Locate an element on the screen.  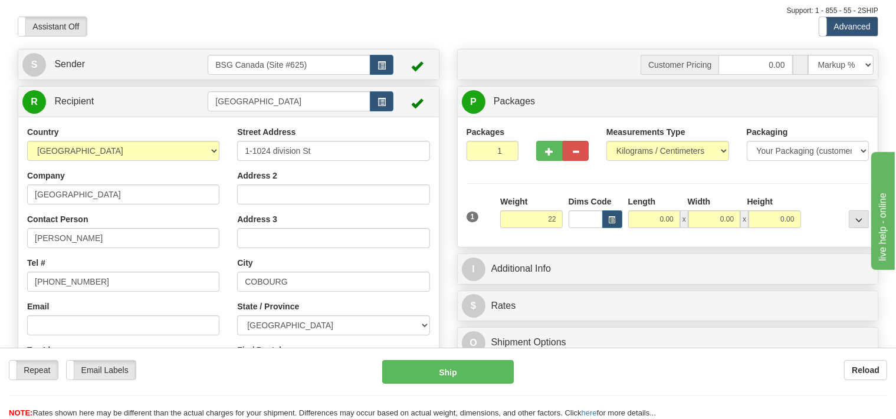
label: Country is located at coordinates (43, 132).